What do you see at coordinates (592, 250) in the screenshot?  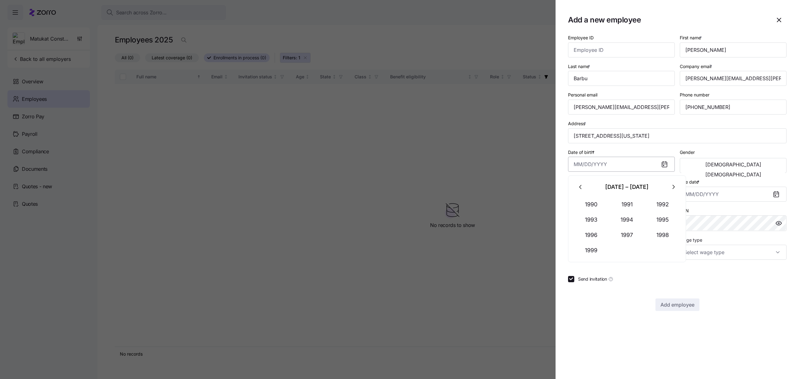 I see `button: 1999` at bounding box center [592, 250].